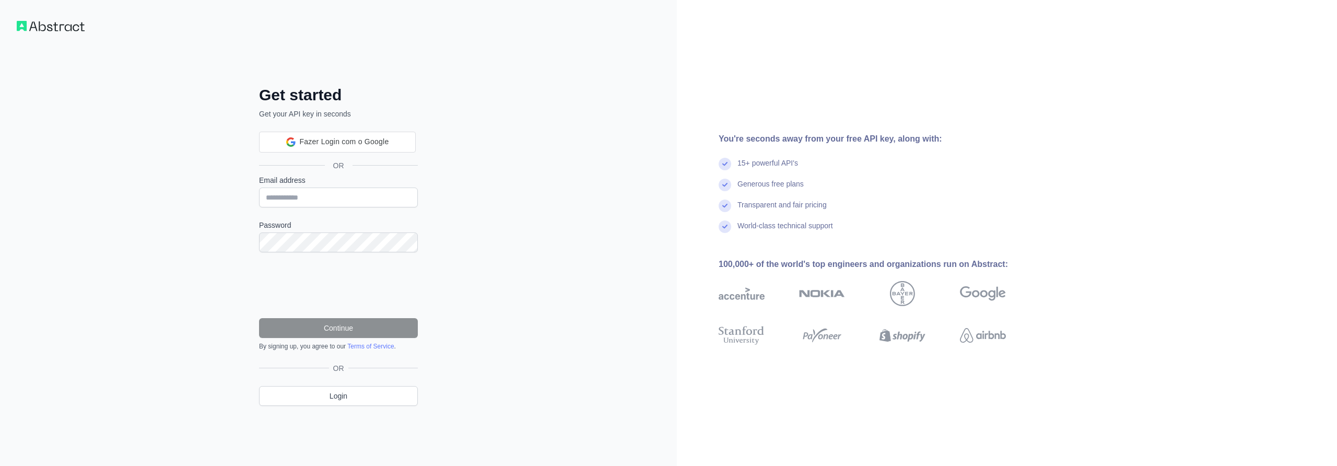 Image resolution: width=1337 pixels, height=466 pixels. What do you see at coordinates (338, 328) in the screenshot?
I see `button: Continue` at bounding box center [338, 328].